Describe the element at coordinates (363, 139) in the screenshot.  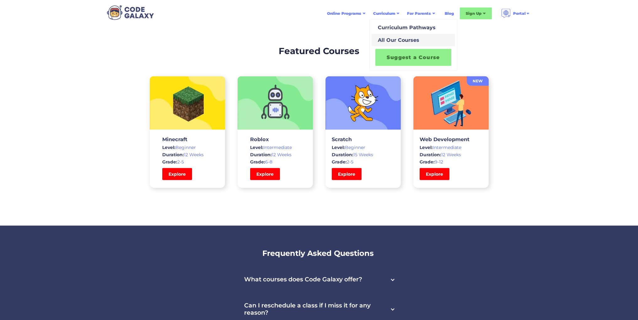
I see `h3: Scratch` at that location.